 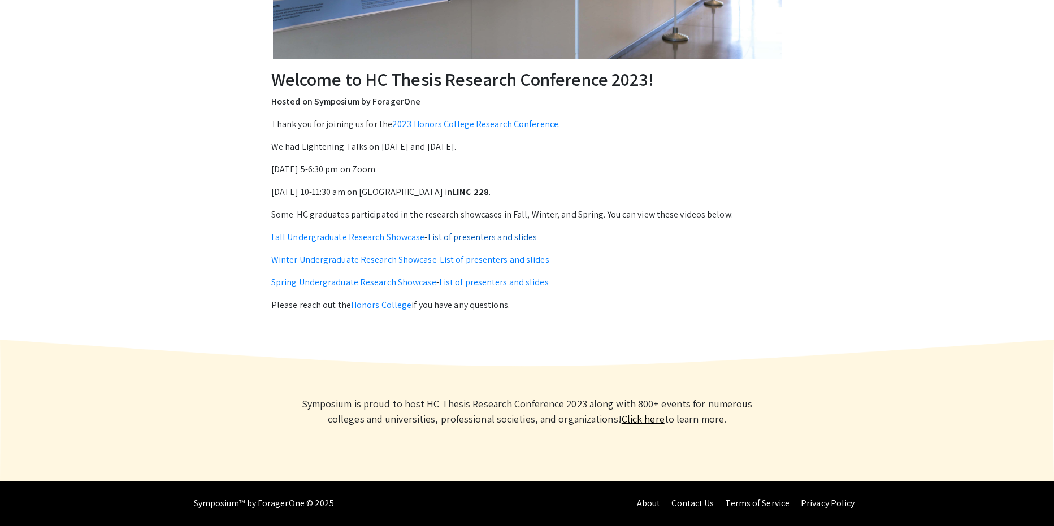 What do you see at coordinates (692, 503) in the screenshot?
I see `a: Contact Us` at bounding box center [692, 503].